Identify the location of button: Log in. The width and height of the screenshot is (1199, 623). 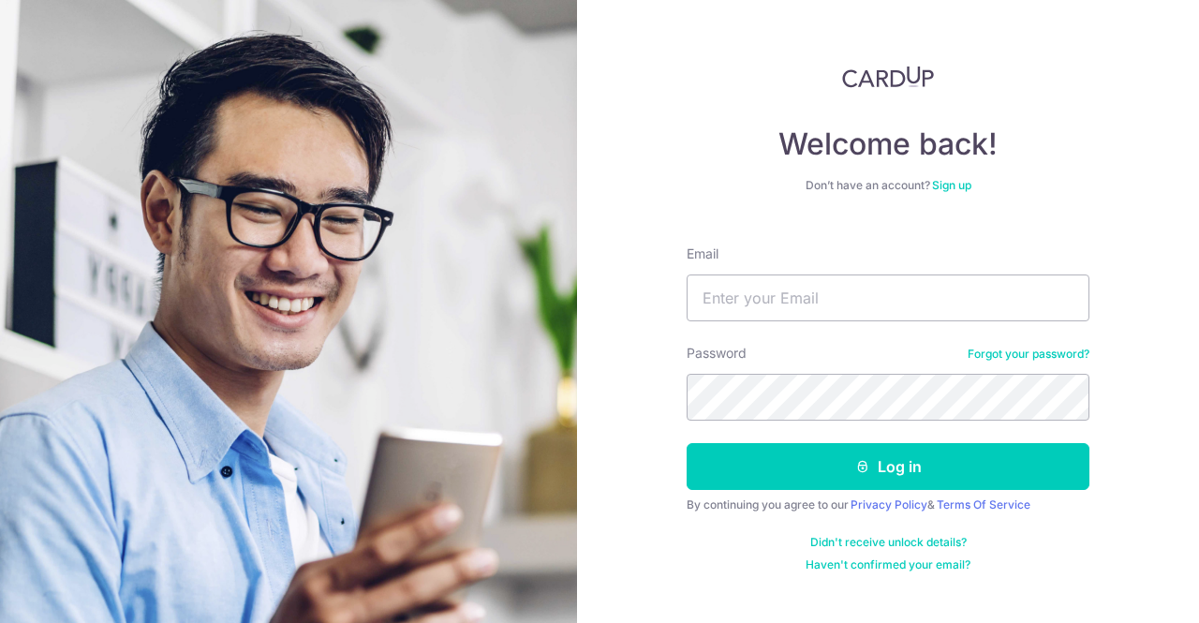
(888, 466).